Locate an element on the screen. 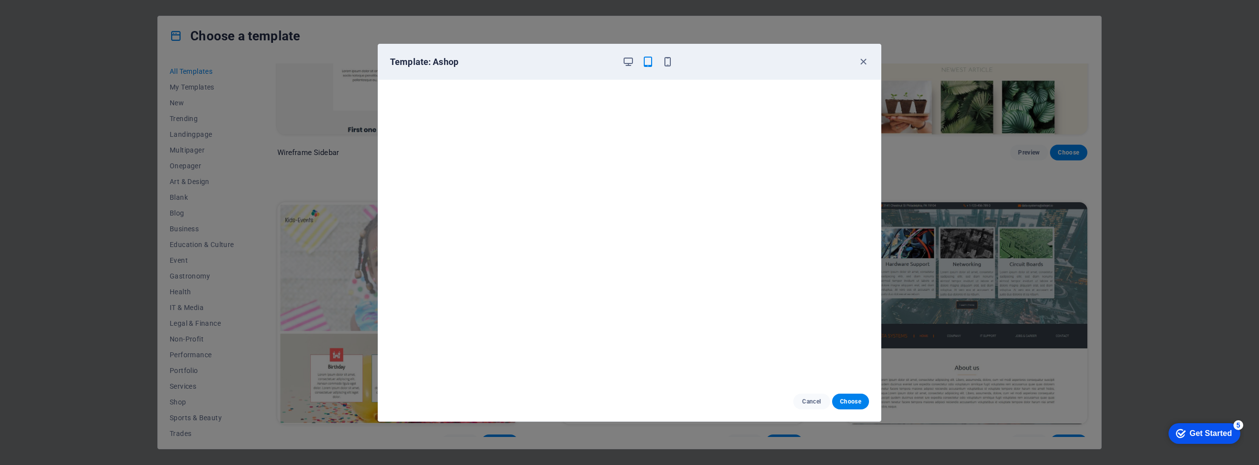 The width and height of the screenshot is (1259, 465). div: 5 is located at coordinates (78, 7).